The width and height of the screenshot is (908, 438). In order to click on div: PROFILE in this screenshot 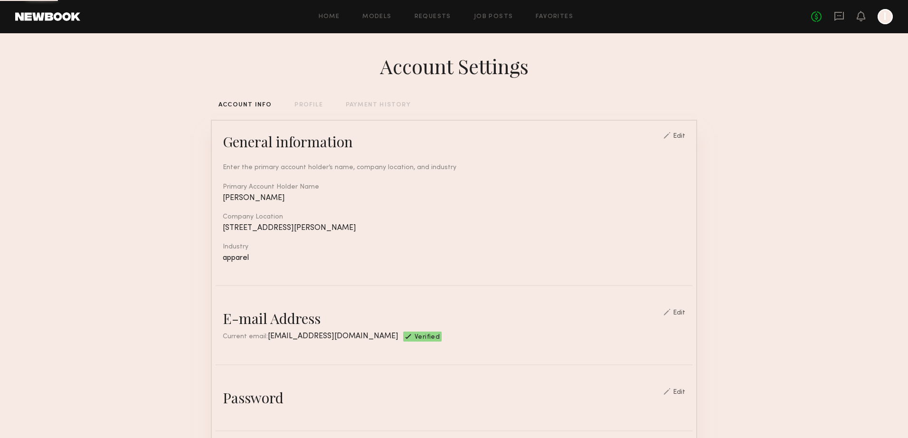, I will do `click(308, 105)`.